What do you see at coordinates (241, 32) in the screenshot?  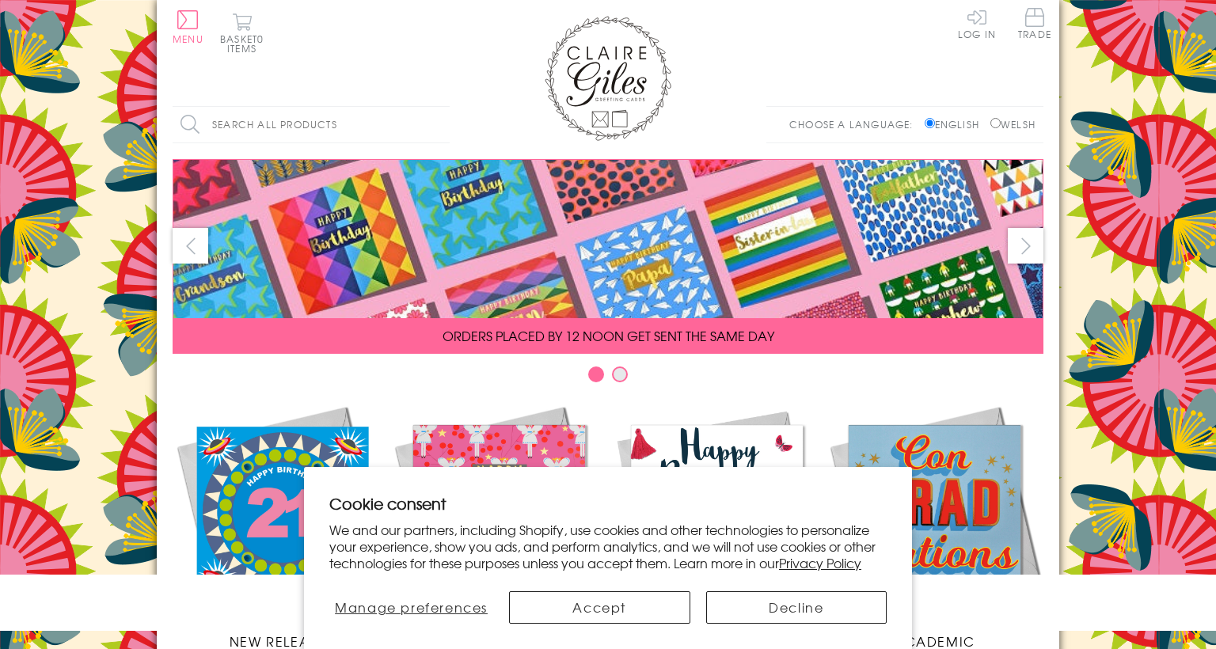 I see `button: Basket0 items` at bounding box center [241, 32].